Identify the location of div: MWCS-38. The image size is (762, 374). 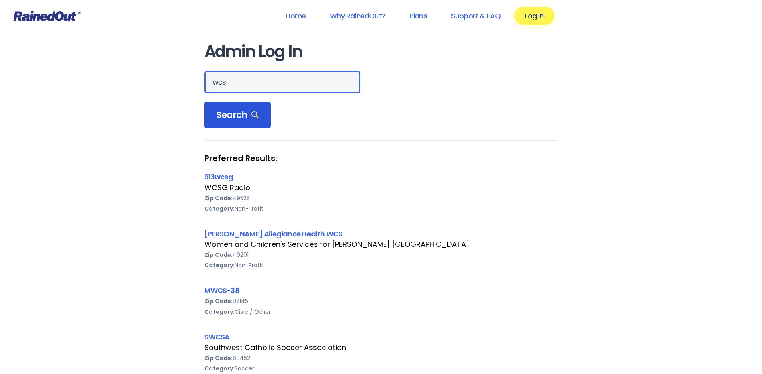
(381, 290).